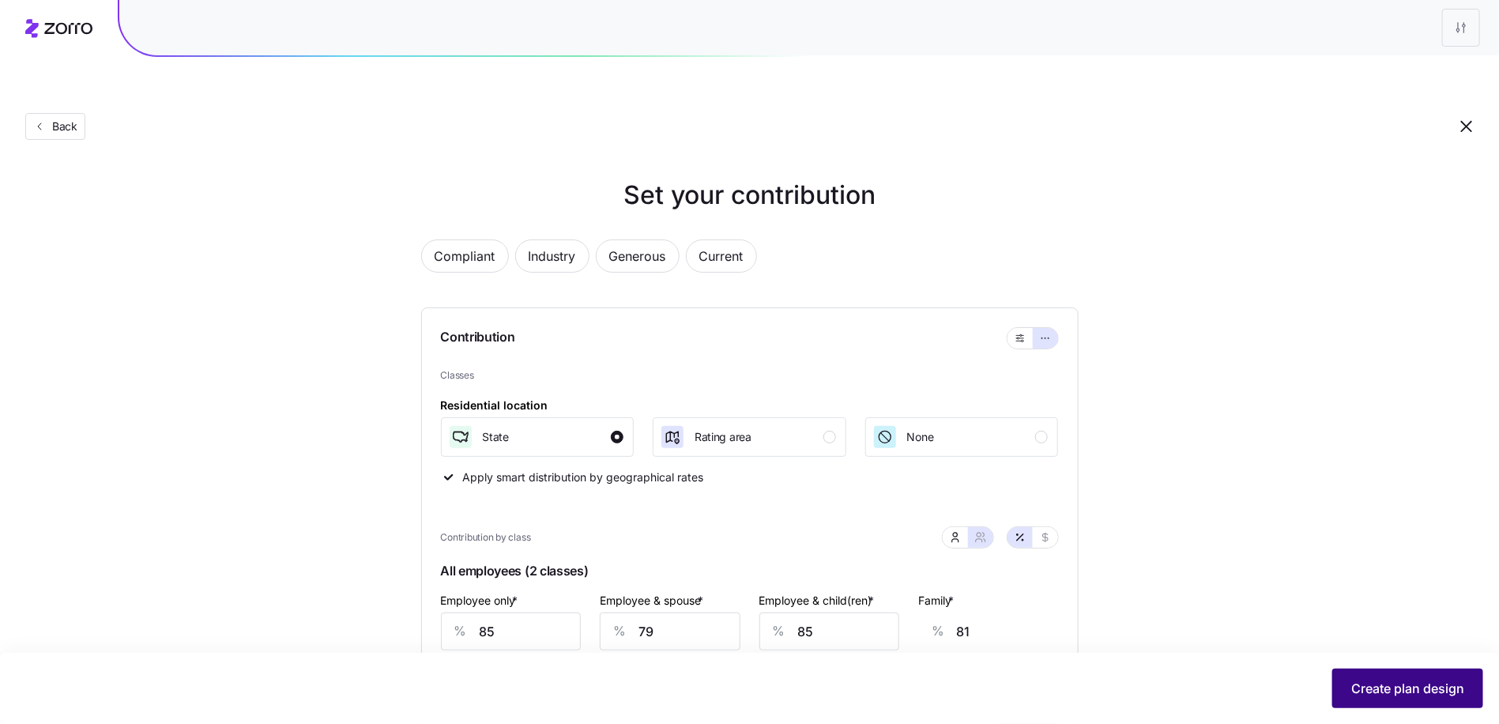 This screenshot has width=1499, height=724. I want to click on label: Employee & child(ren), so click(819, 600).